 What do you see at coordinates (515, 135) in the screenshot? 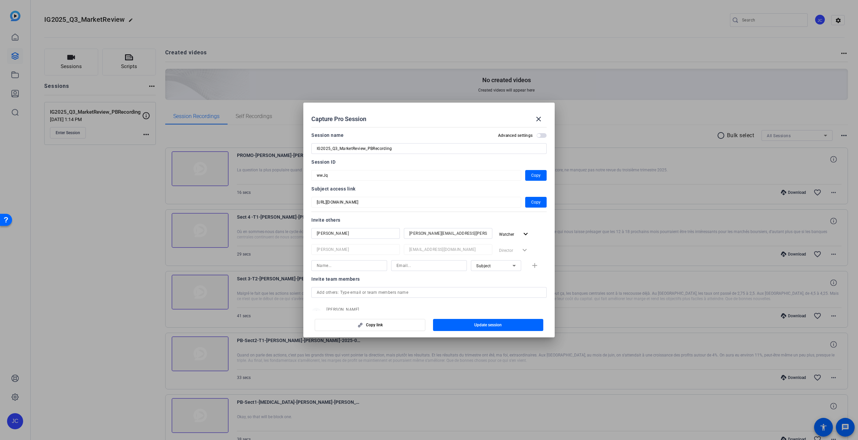
I see `h2: Advanced settings` at bounding box center [515, 135].